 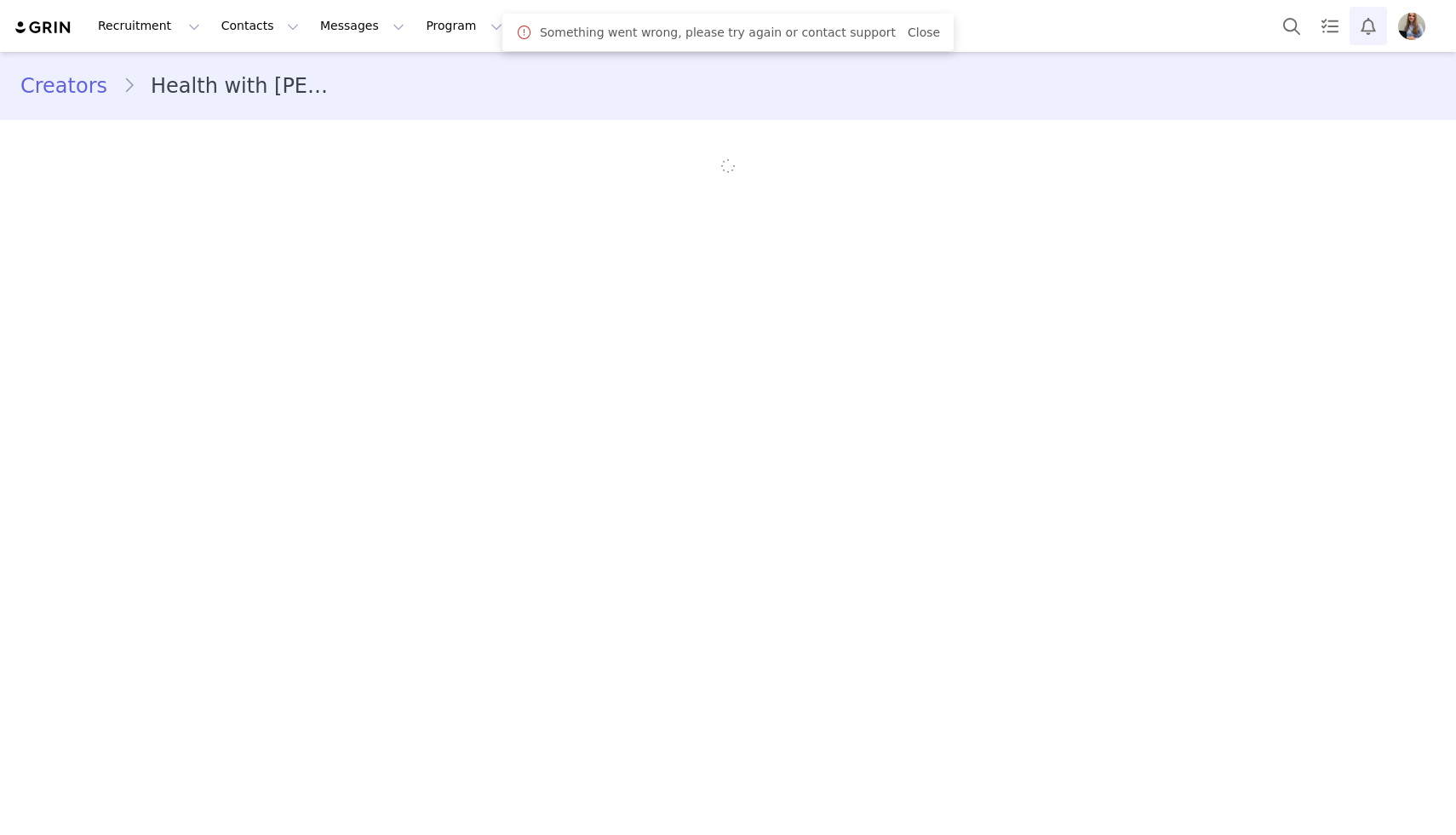 I want to click on button: Search, so click(x=1291, y=25).